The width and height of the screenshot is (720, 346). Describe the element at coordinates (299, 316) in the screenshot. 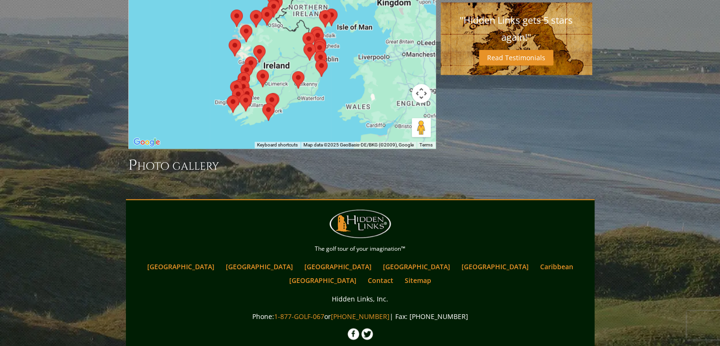

I see `a: 1-877-GOLF-067` at that location.